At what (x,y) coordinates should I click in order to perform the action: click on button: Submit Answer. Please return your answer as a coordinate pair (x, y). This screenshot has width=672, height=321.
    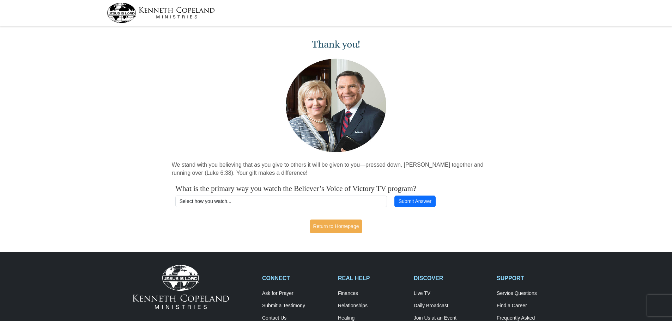
    Looking at the image, I should click on (415, 202).